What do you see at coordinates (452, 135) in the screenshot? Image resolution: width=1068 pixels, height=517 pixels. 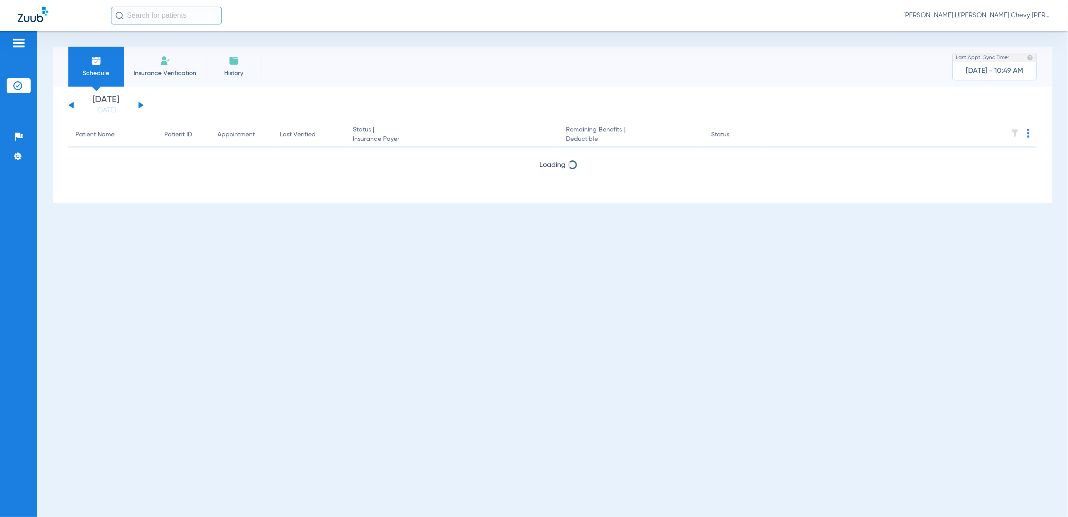 I see `th: Status |` at bounding box center [452, 135].